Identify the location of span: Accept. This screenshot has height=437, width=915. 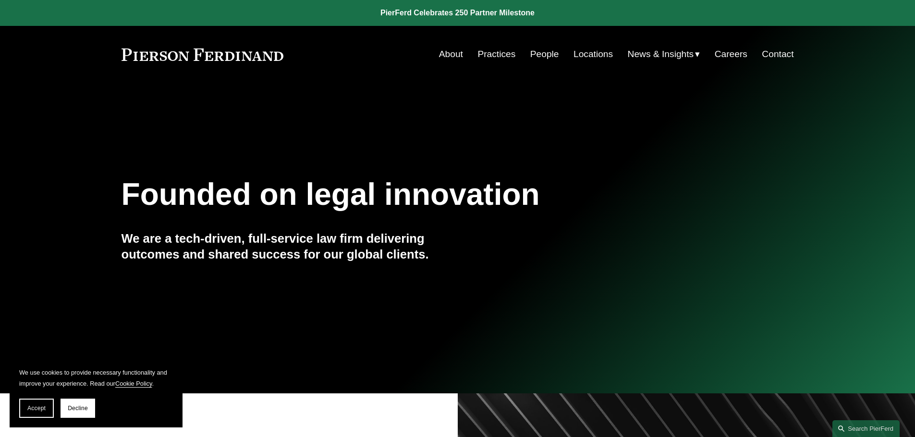
(36, 409).